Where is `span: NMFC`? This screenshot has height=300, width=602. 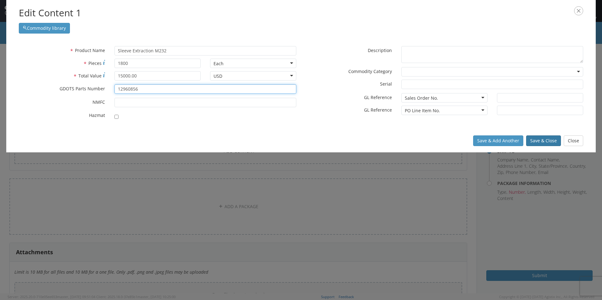 span: NMFC is located at coordinates (99, 102).